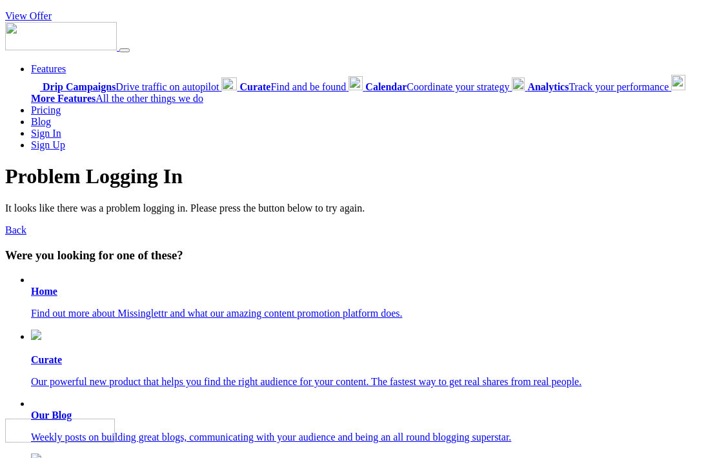  I want to click on b: Analytics, so click(548, 86).